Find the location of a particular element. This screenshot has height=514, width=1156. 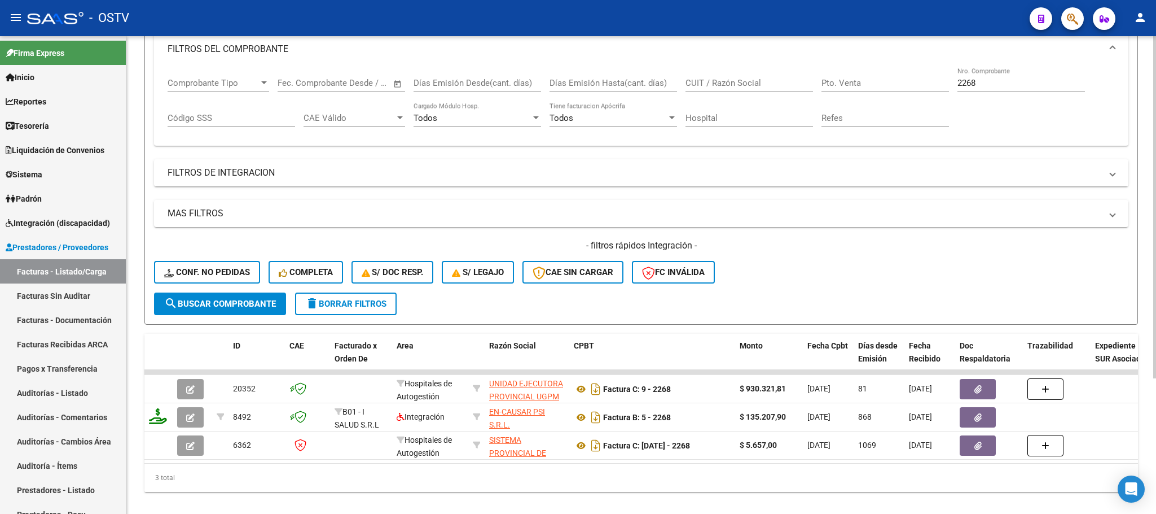

mat-icon: delete is located at coordinates (312, 303).